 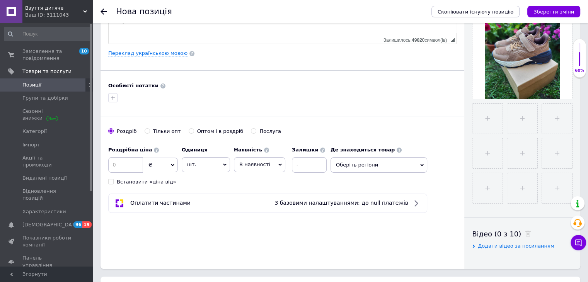 What do you see at coordinates (363, 150) in the screenshot?
I see `b: Де знаходиться товар` at bounding box center [363, 150].